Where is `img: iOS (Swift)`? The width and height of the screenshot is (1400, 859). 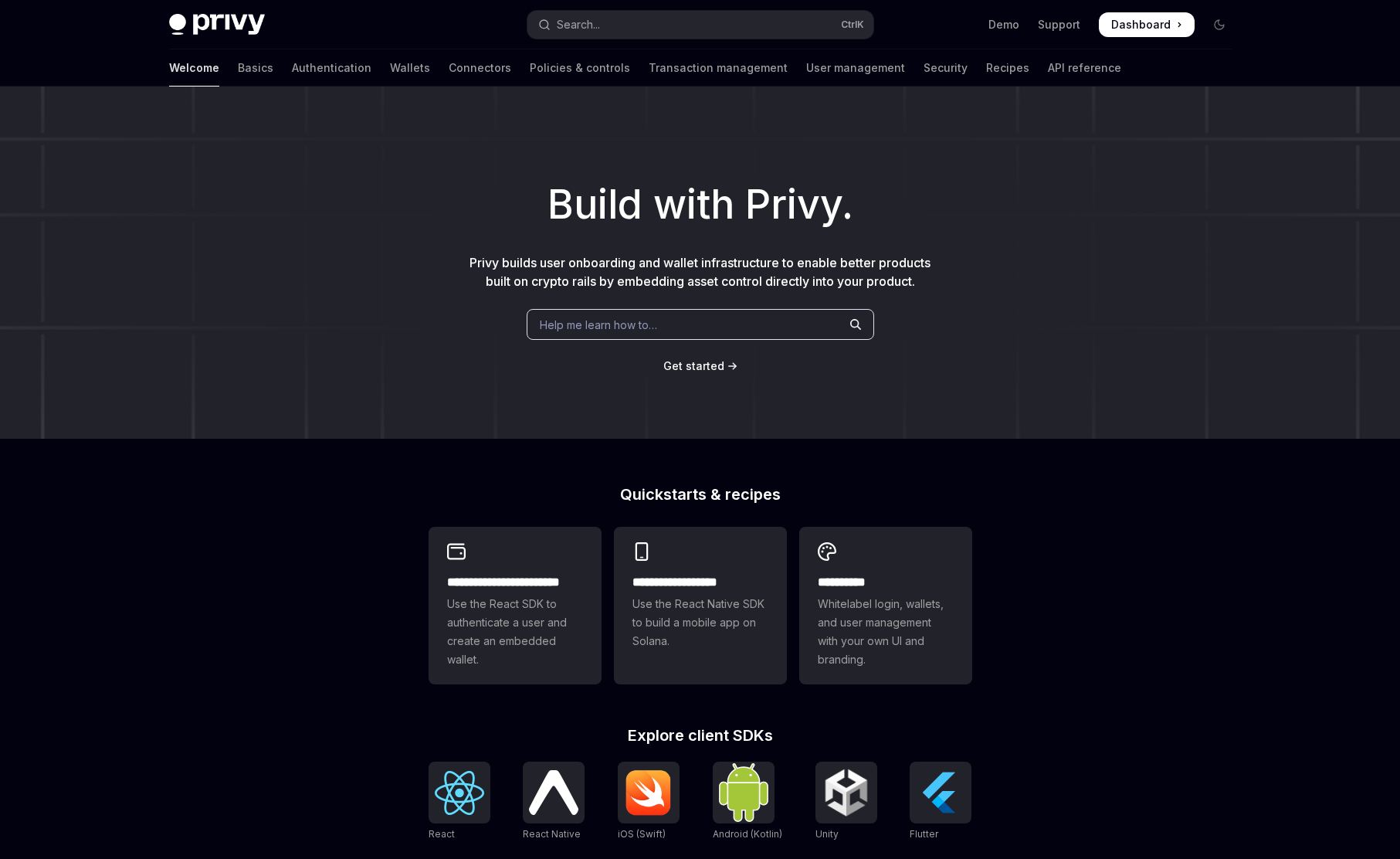
img: iOS (Swift) is located at coordinates (649, 792).